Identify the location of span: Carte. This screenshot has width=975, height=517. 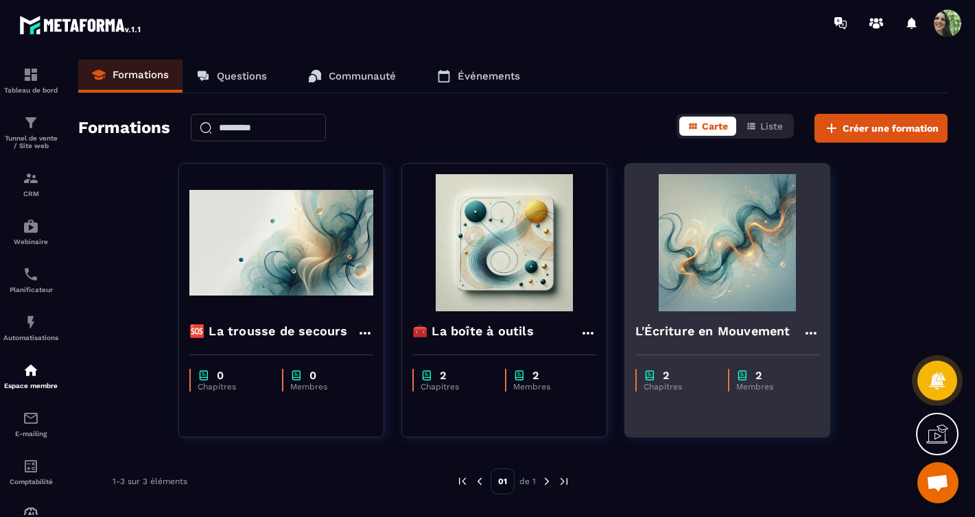
(715, 126).